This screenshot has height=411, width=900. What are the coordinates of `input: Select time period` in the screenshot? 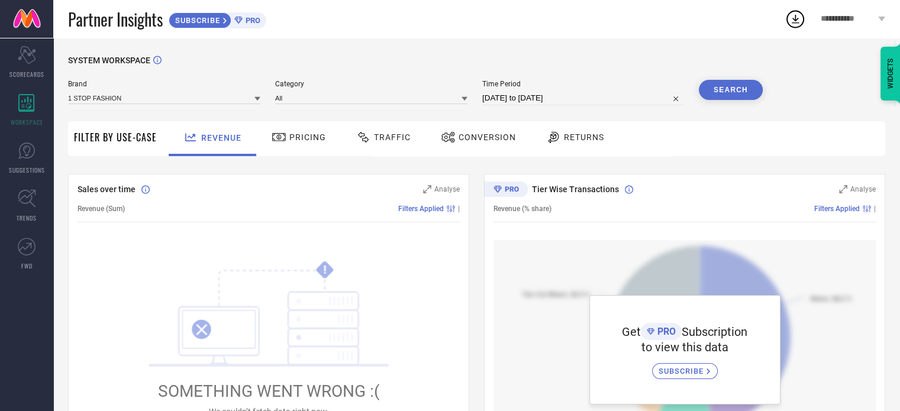 It's located at (583, 98).